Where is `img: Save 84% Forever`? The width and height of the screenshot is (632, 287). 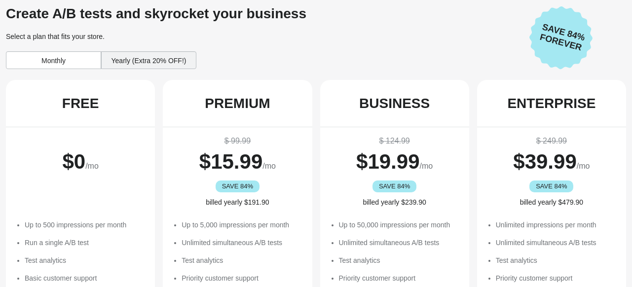 img: Save 84% Forever is located at coordinates (561, 37).